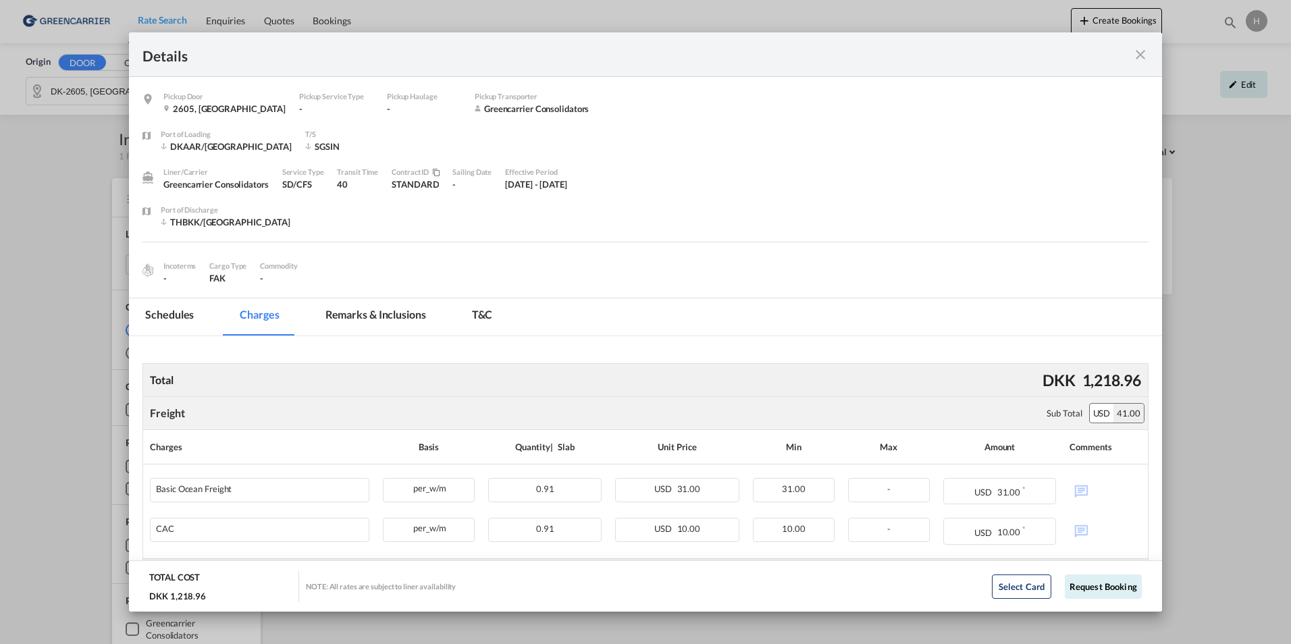 The image size is (1291, 644). What do you see at coordinates (536, 184) in the screenshot?
I see `div: 1 Oct 2025 - 31 Oct 2025` at bounding box center [536, 184].